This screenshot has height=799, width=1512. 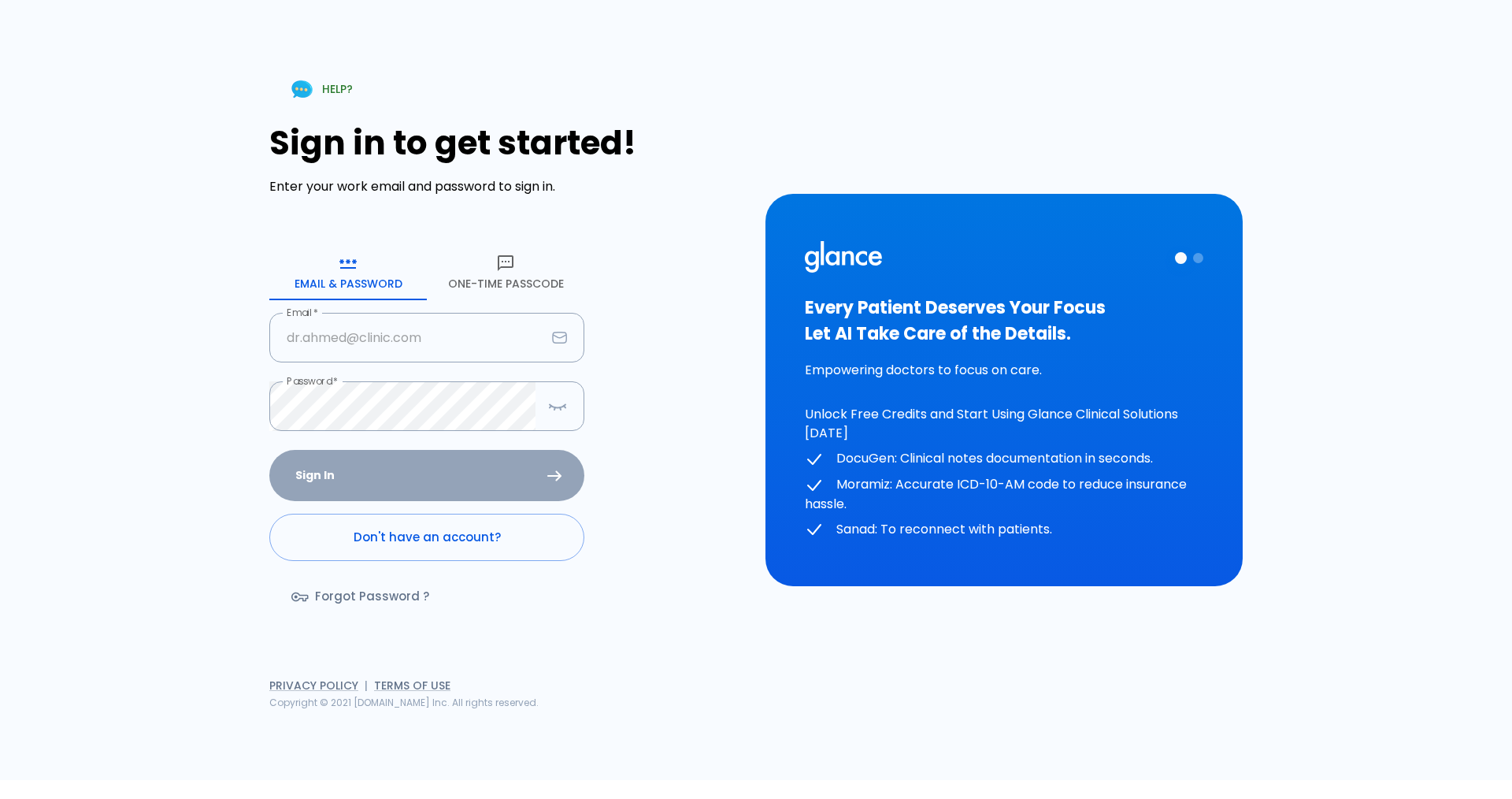 I want to click on p: Sanad: To reconnect with patients., so click(x=1004, y=529).